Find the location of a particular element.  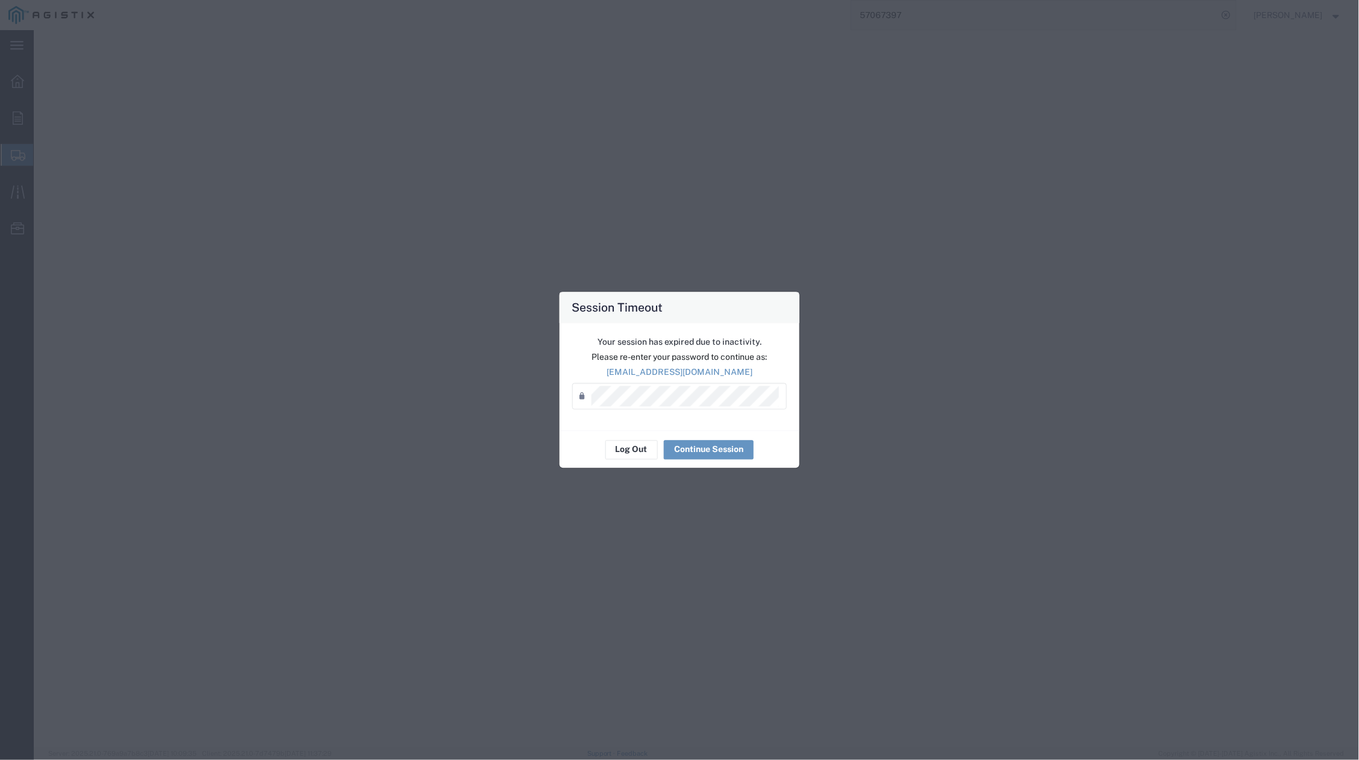

button: Log Out is located at coordinates (631, 450).